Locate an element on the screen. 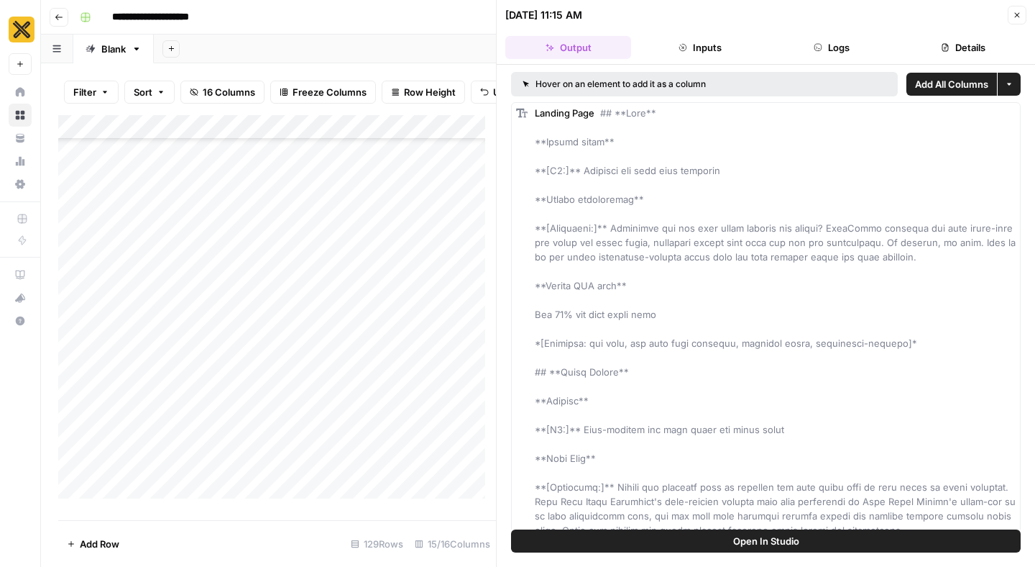  span: Open In Studio is located at coordinates (767, 541).